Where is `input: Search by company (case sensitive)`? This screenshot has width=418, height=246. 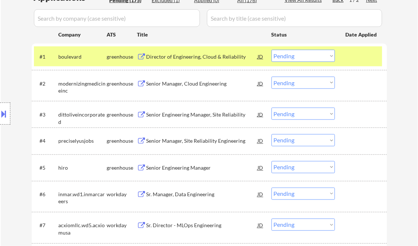 input: Search by company (case sensitive) is located at coordinates (117, 18).